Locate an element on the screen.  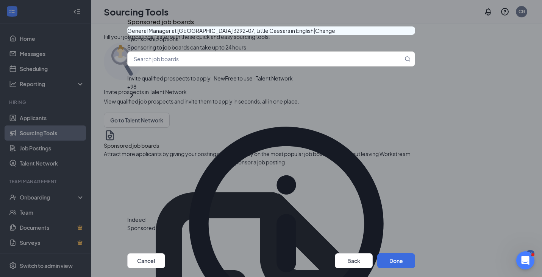
button: Back is located at coordinates (353, 261).